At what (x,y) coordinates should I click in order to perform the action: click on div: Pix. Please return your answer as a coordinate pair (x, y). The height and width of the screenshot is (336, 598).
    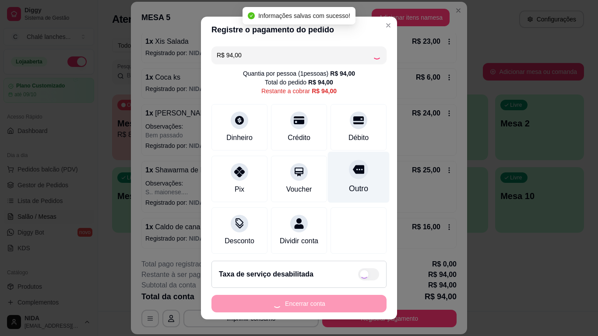
    Looking at the image, I should click on (240, 190).